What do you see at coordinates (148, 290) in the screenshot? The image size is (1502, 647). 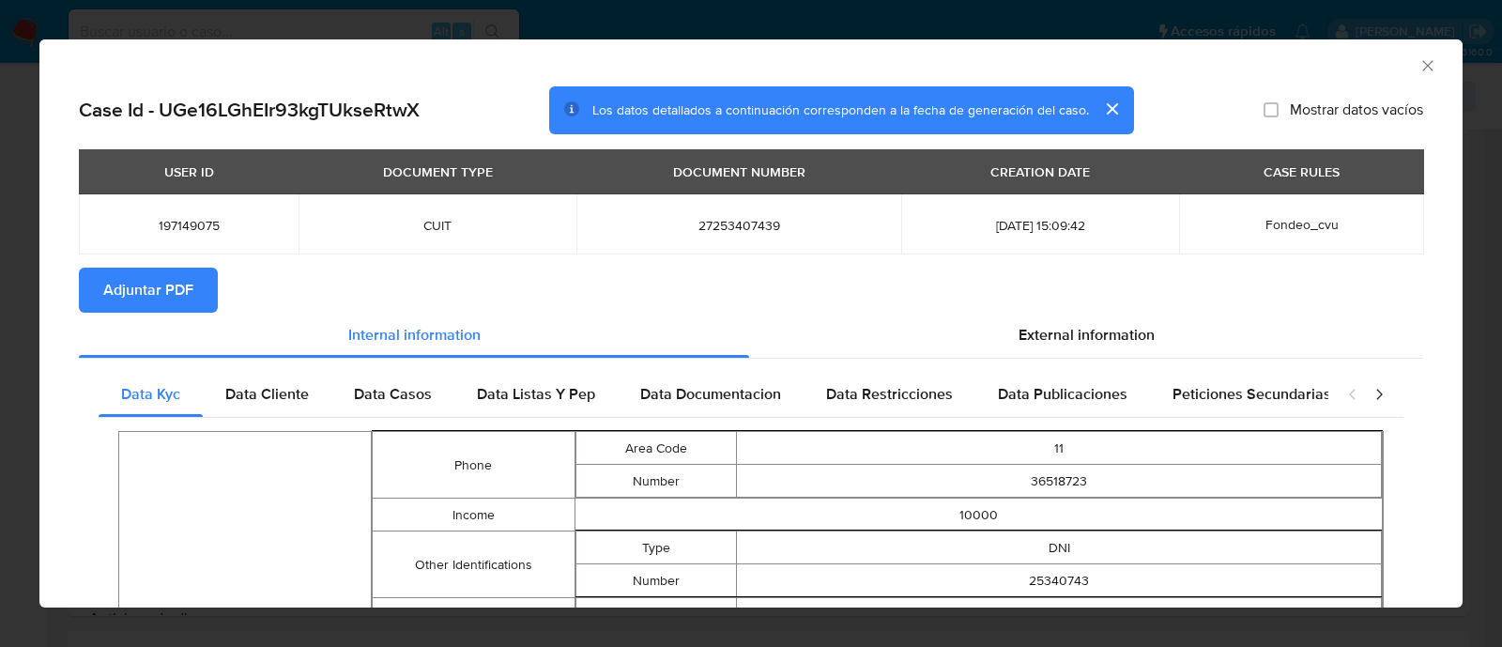 I see `button: Adjuntar PDF` at bounding box center [148, 290].